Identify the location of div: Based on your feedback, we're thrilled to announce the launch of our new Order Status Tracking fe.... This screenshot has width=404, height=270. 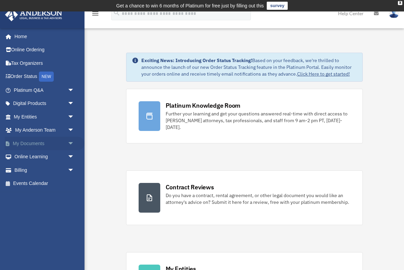
(249, 67).